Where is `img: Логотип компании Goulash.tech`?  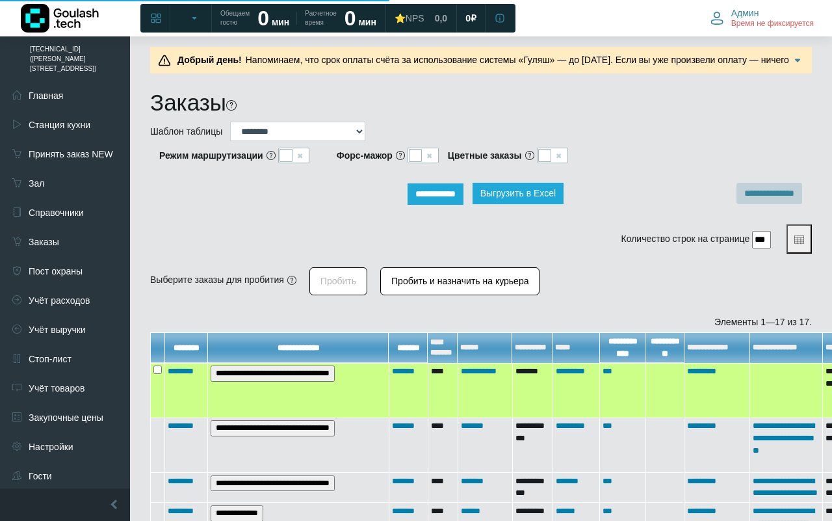 img: Логотип компании Goulash.tech is located at coordinates (60, 18).